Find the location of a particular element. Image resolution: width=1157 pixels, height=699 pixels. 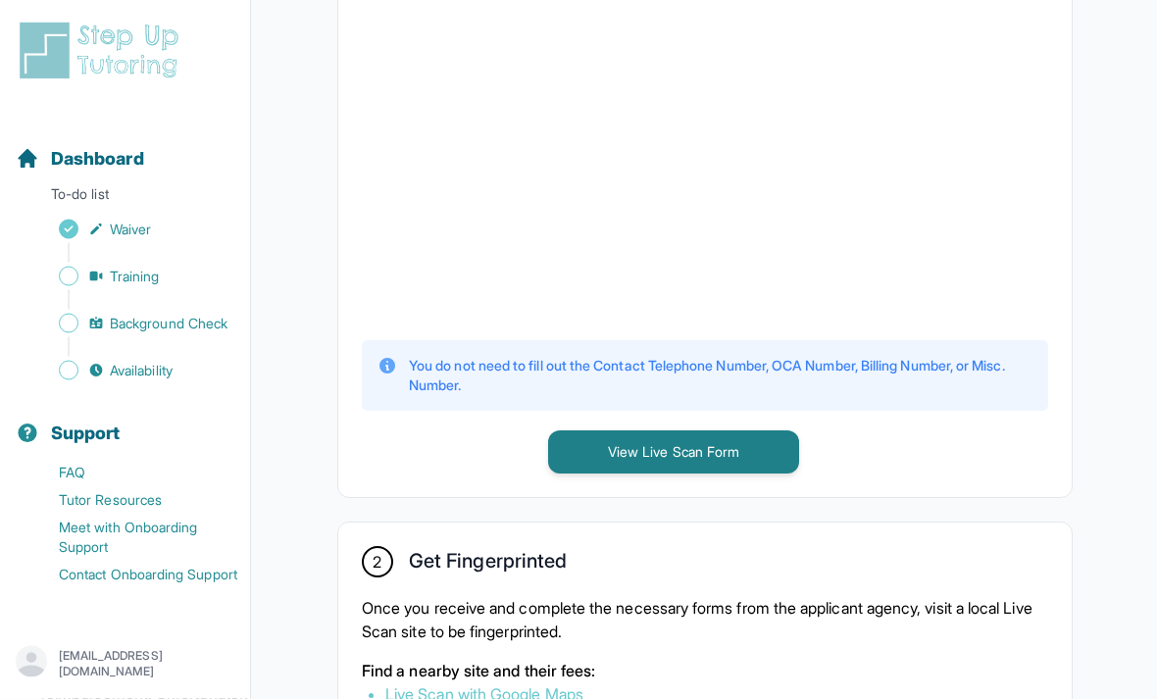

img: logo is located at coordinates (103, 51).